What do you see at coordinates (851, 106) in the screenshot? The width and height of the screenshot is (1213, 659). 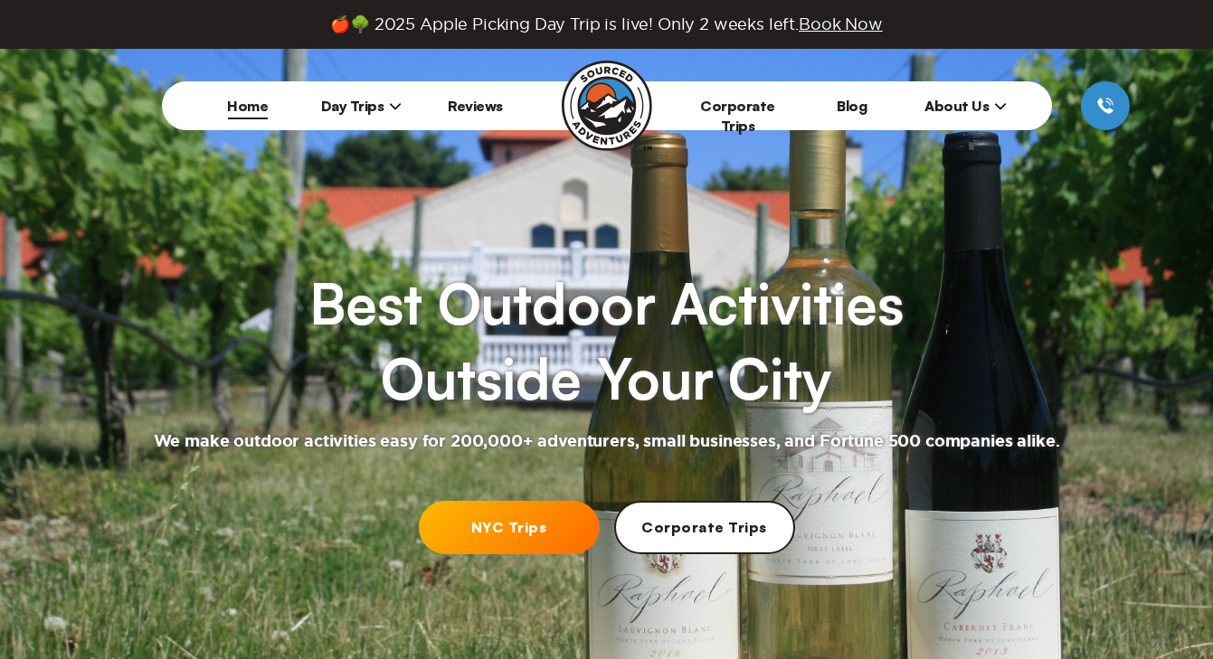 I see `a: Blog` at bounding box center [851, 106].